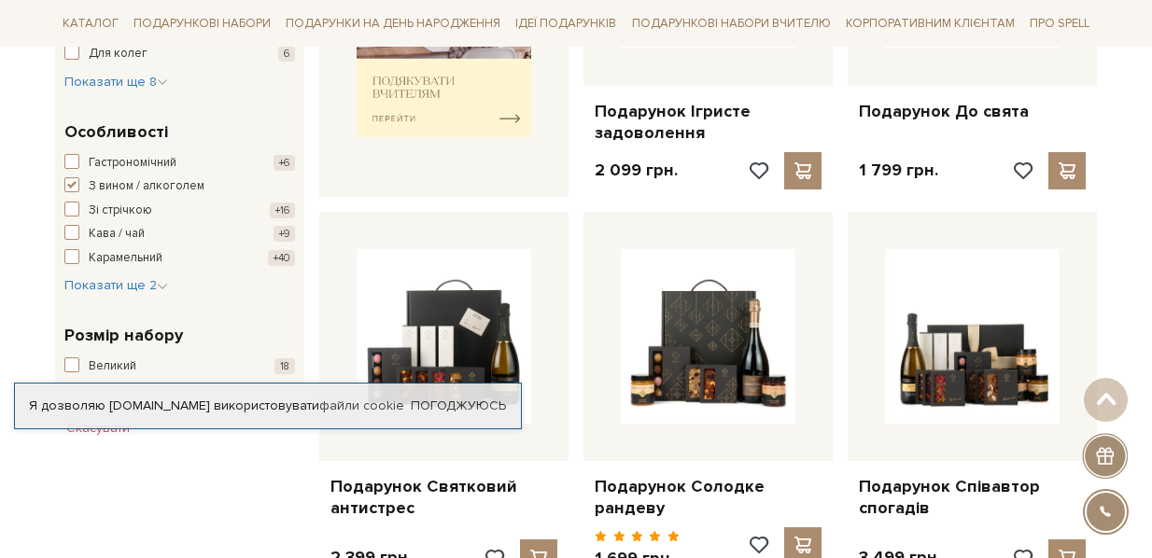 The width and height of the screenshot is (1152, 558). Describe the element at coordinates (287, 53) in the screenshot. I see `span: 6` at that location.